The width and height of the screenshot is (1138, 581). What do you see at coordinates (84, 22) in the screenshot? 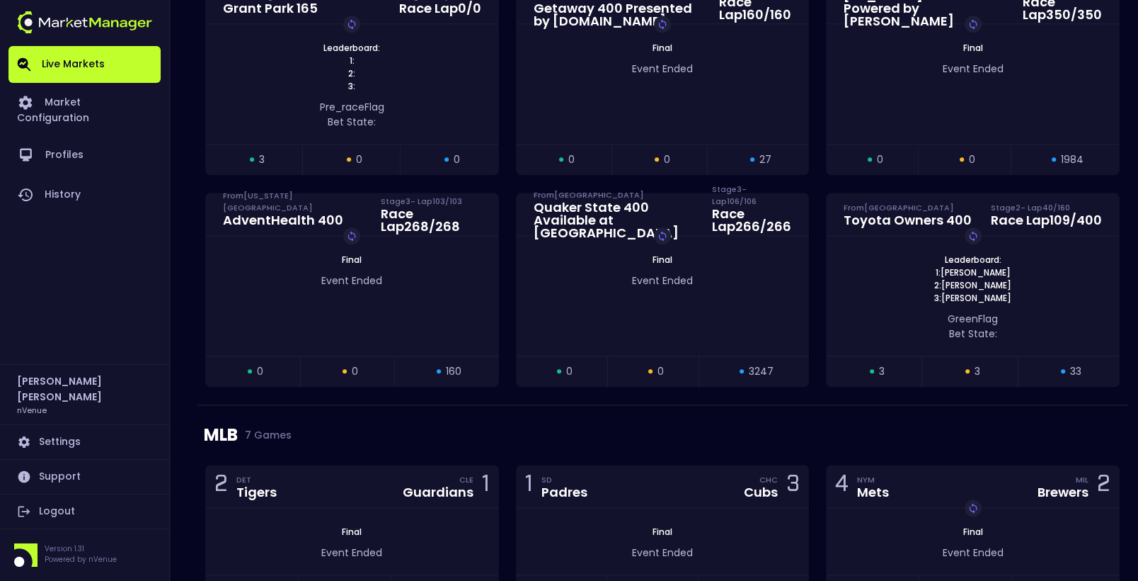
I see `img: logo` at bounding box center [84, 22].